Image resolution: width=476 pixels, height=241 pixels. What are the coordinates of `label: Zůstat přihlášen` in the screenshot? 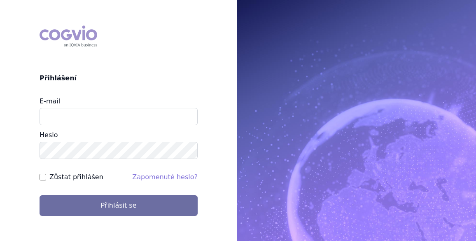 It's located at (76, 177).